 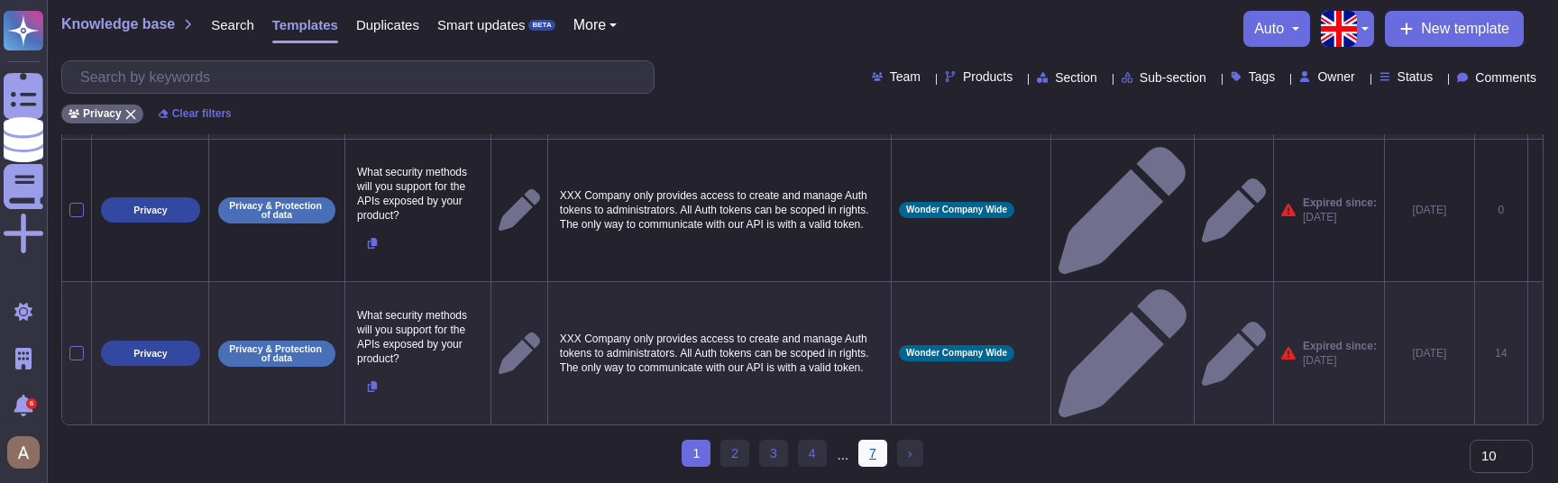 What do you see at coordinates (32, 404) in the screenshot?
I see `div: 6` at bounding box center [32, 404].